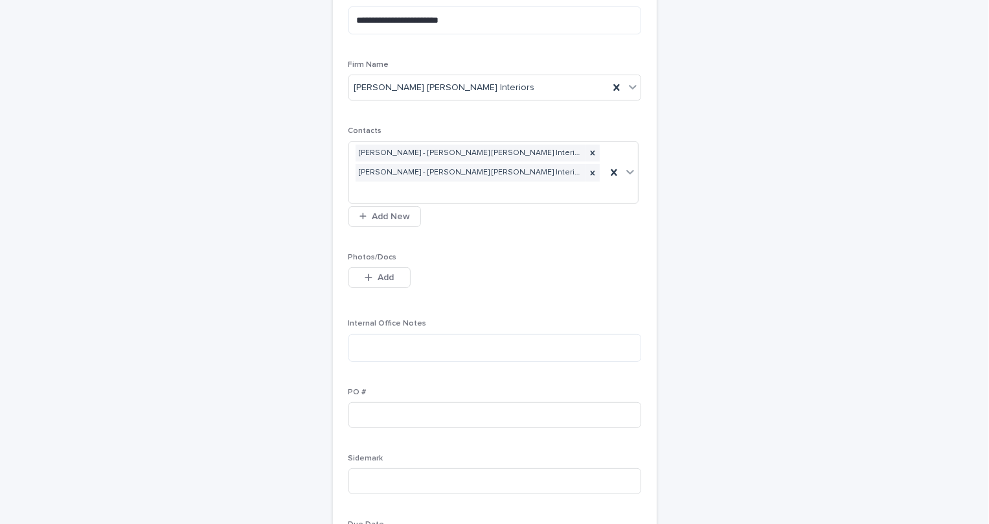 The image size is (989, 524). Describe the element at coordinates (366, 458) in the screenshot. I see `span: Sidemark` at that location.